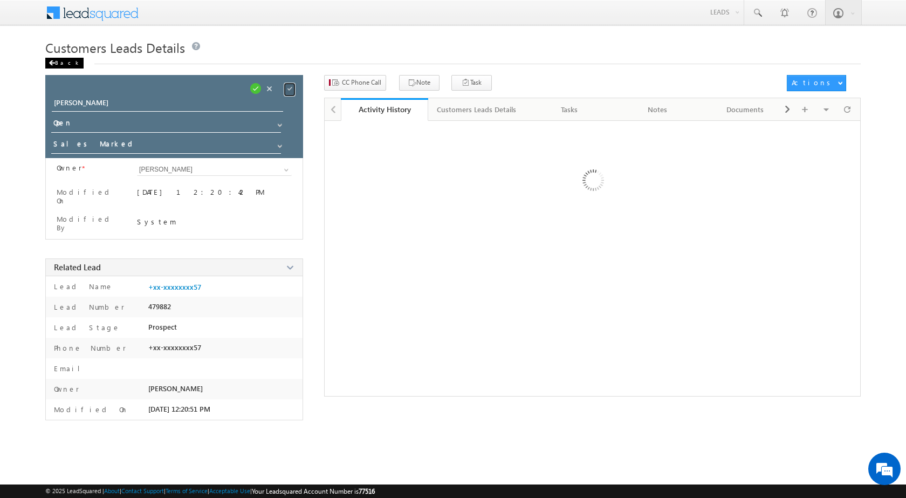 The height and width of the screenshot is (498, 906). What do you see at coordinates (813, 82) in the screenshot?
I see `div: Actions` at bounding box center [813, 82].